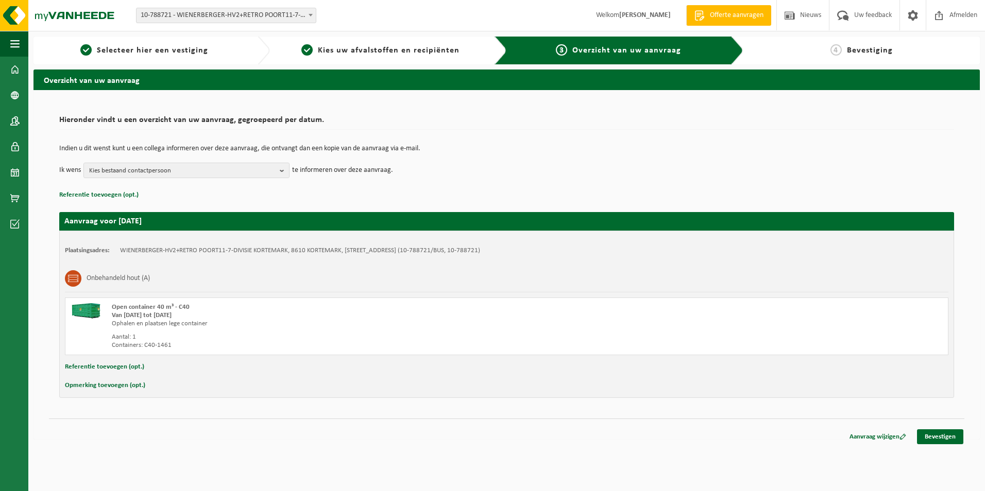  I want to click on h3: Onbehandeld hout (A), so click(118, 279).